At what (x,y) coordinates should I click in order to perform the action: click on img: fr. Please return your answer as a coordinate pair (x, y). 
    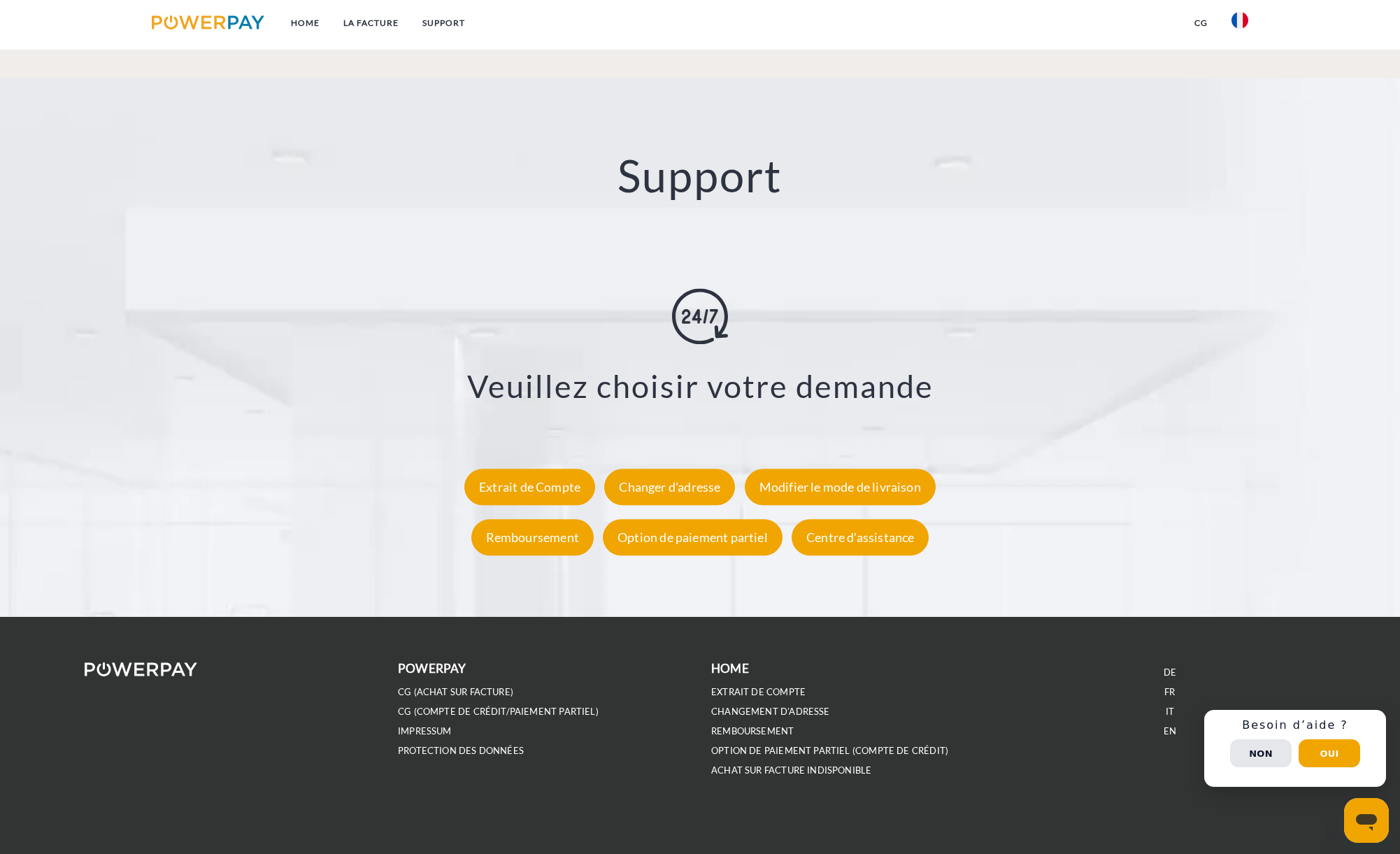
    Looking at the image, I should click on (1240, 21).